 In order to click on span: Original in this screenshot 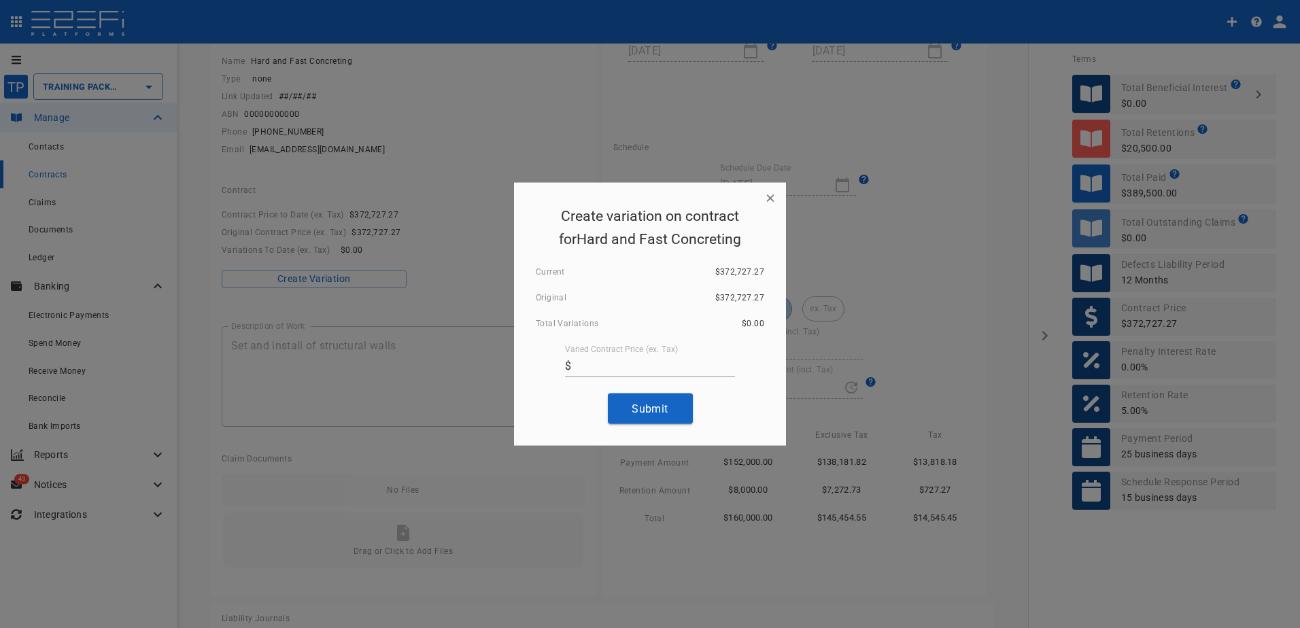, I will do `click(551, 297)`.